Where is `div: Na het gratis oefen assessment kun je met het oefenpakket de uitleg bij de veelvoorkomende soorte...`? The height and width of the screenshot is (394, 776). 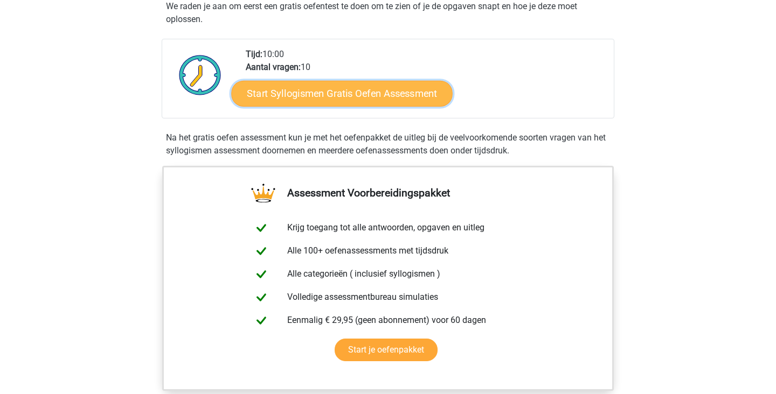
div: Na het gratis oefen assessment kun je met het oefenpakket de uitleg bij de veelvoorkomende soorte... is located at coordinates (388, 144).